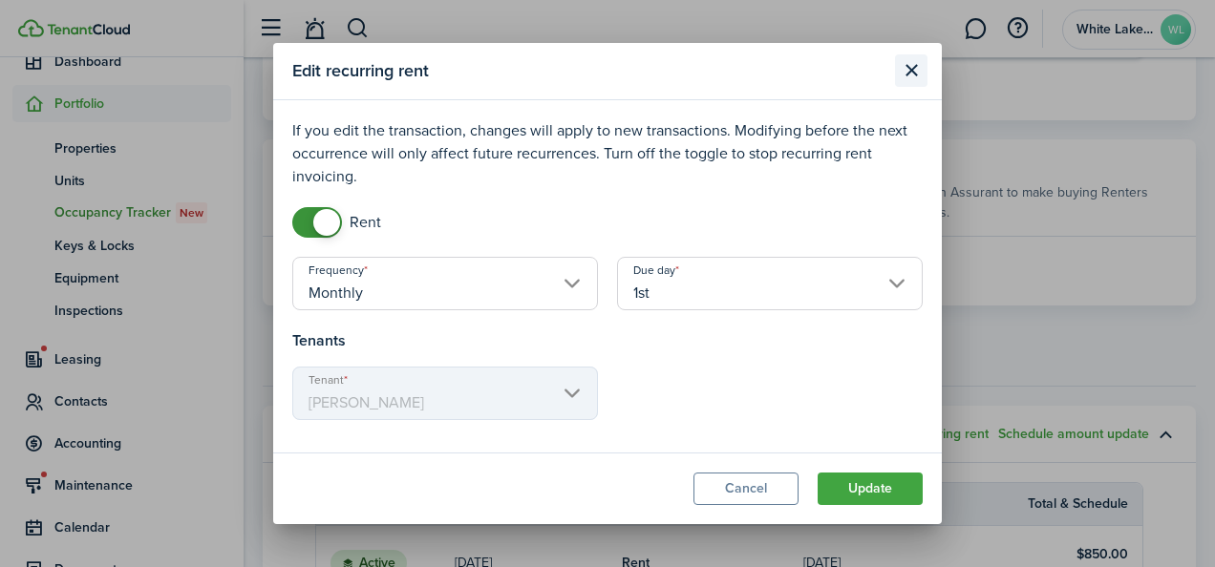 This screenshot has height=567, width=1215. Describe the element at coordinates (870, 489) in the screenshot. I see `button: Update` at that location.